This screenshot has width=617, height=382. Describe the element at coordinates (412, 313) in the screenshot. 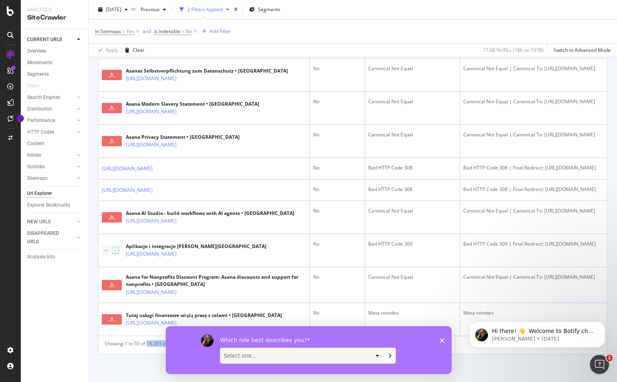

I see `div: Meta noindex` at that location.